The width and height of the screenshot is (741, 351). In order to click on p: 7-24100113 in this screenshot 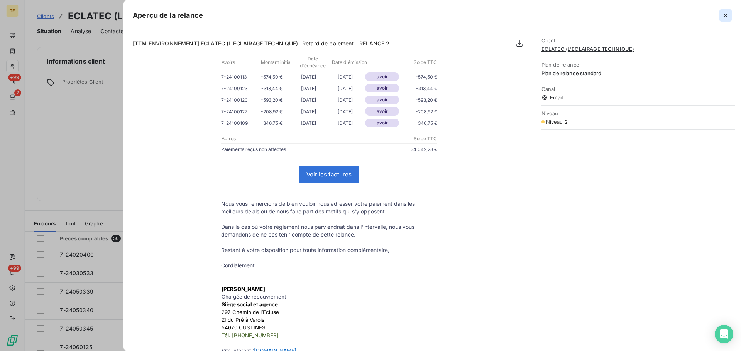, I will do `click(237, 77)`.